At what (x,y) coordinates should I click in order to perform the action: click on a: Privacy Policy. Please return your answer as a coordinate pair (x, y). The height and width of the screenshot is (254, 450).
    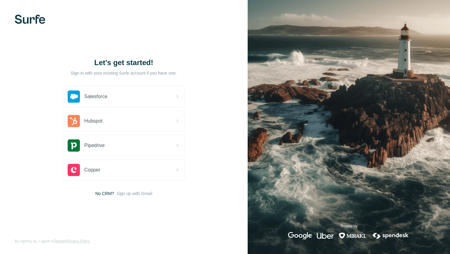
    Looking at the image, I should click on (78, 242).